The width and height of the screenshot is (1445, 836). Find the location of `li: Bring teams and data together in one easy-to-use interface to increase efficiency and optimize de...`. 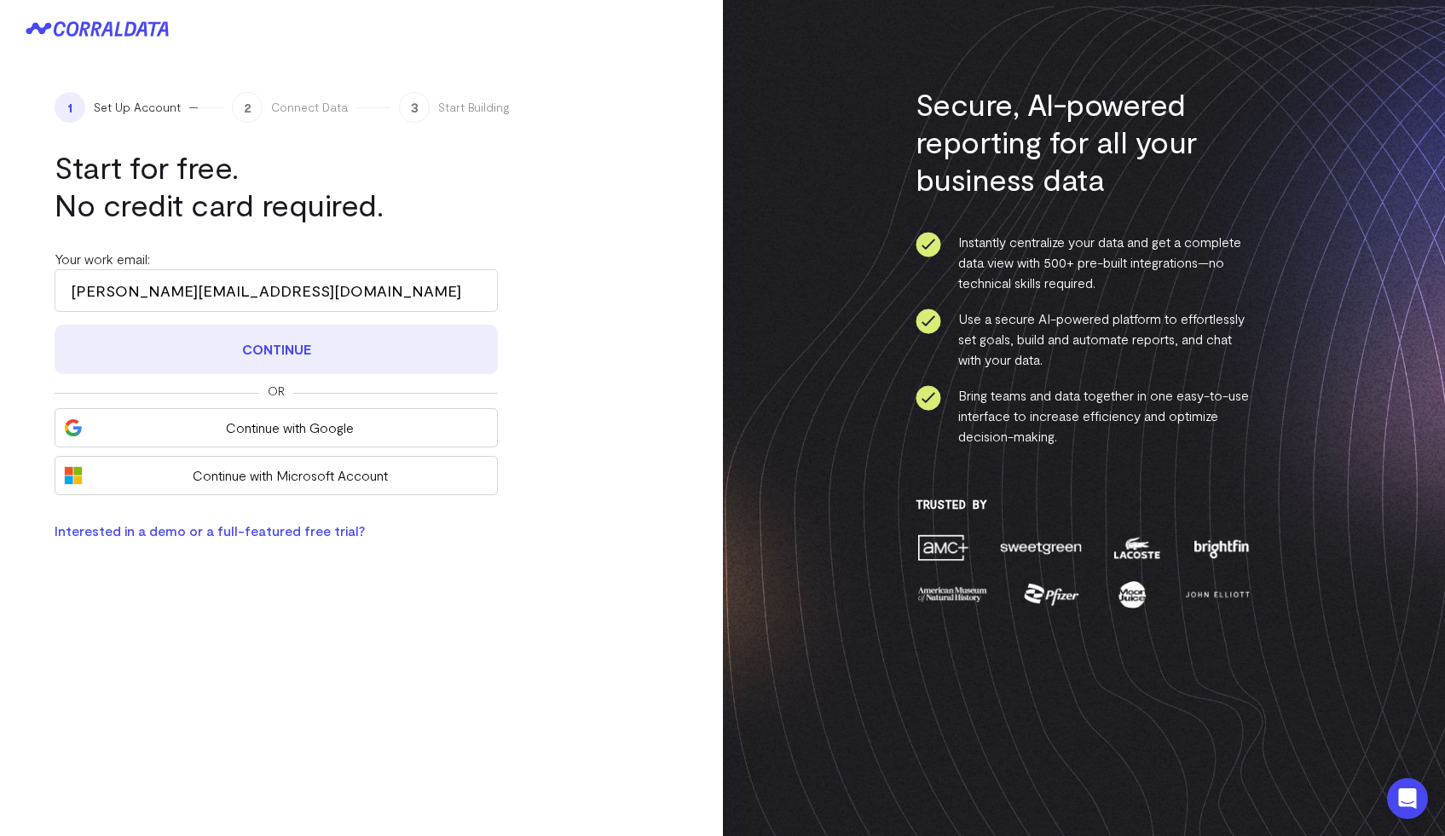

li: Bring teams and data together in one easy-to-use interface to increase efficiency and optimize de... is located at coordinates (1083, 416).